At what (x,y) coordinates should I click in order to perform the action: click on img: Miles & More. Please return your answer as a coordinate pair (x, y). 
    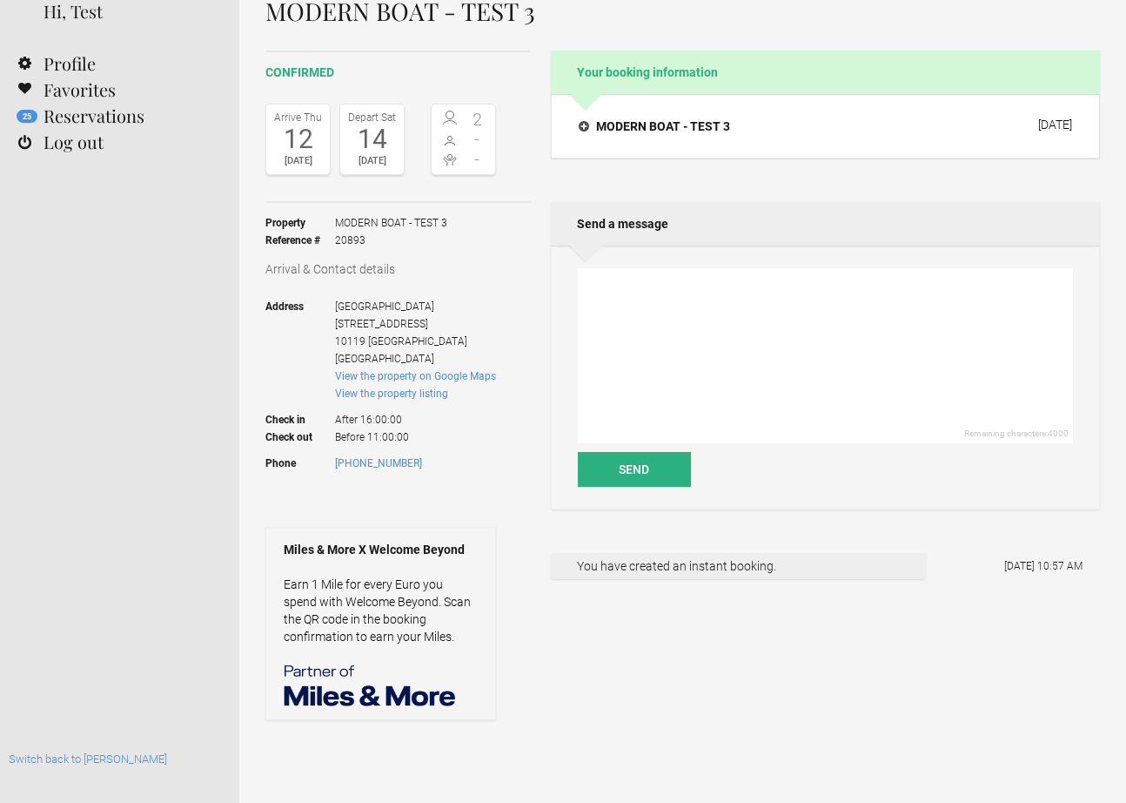
    Looking at the image, I should click on (371, 684).